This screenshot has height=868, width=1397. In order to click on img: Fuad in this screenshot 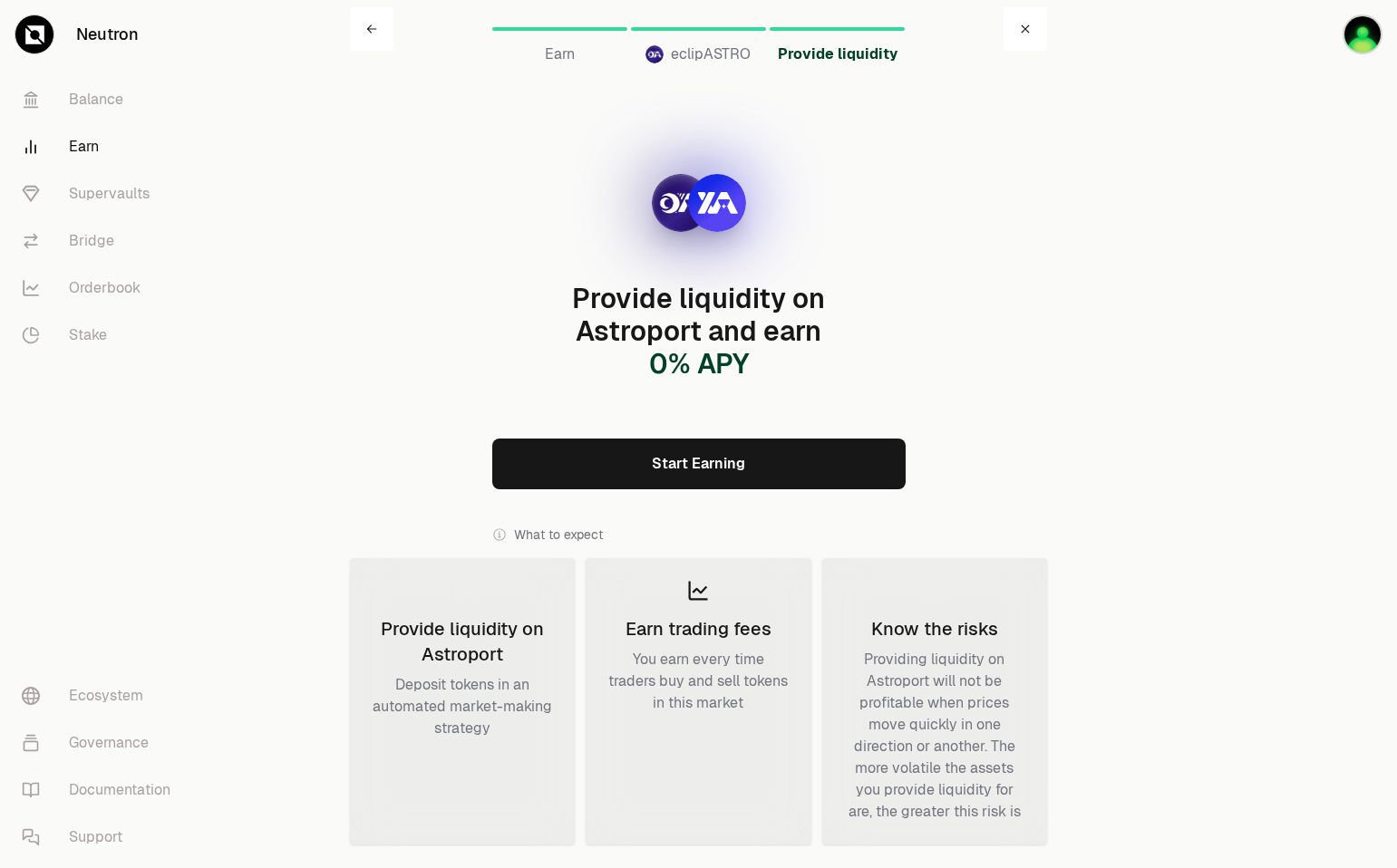, I will do `click(1362, 35)`.